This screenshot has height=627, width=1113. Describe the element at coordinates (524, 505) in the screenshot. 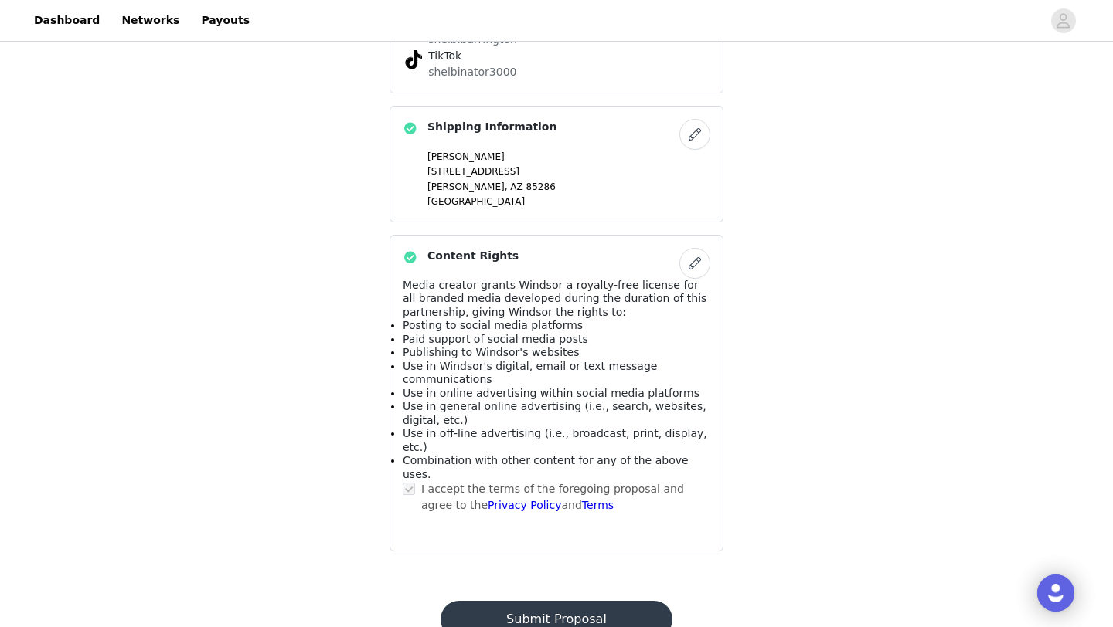

I see `a: Privacy Policy` at that location.